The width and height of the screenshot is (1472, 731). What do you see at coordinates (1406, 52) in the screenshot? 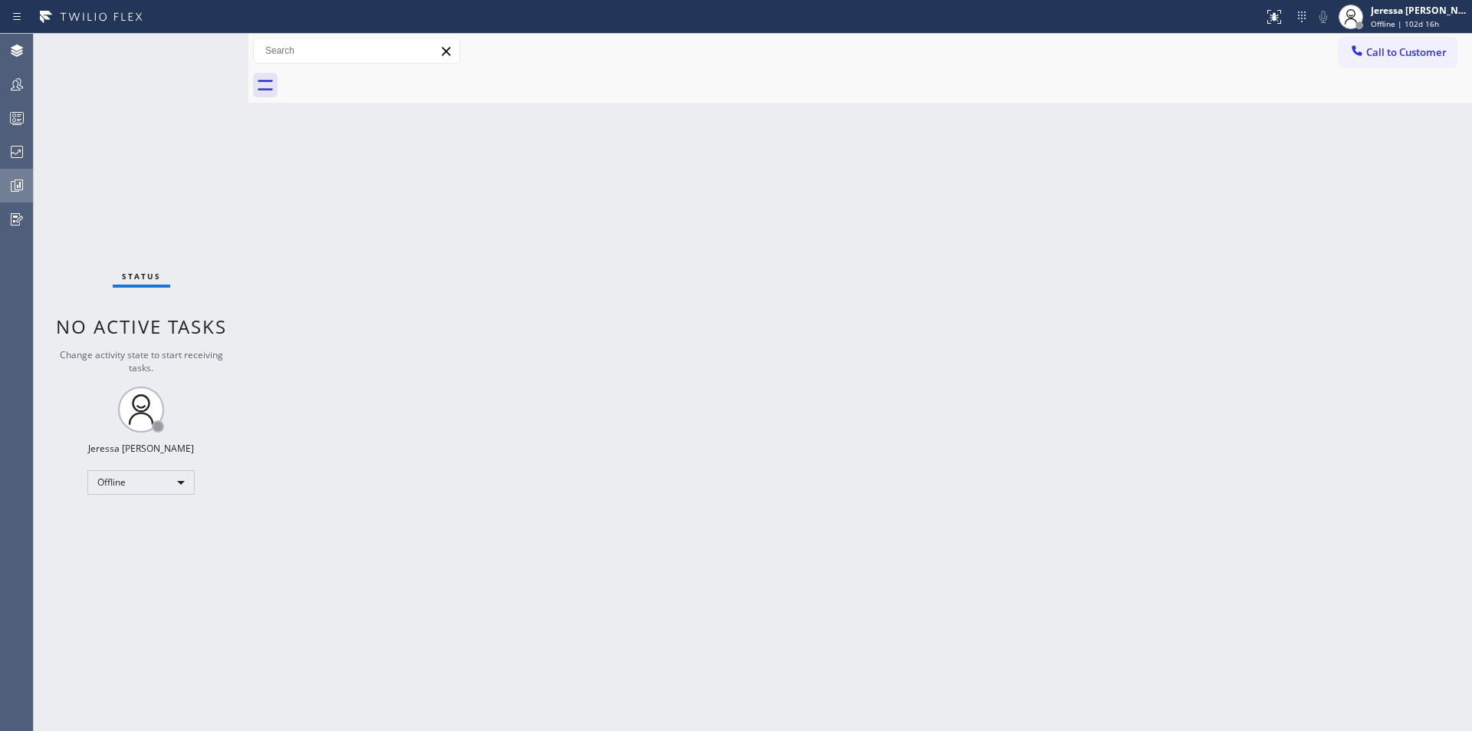
I see `span: Call to Customer` at bounding box center [1406, 52].